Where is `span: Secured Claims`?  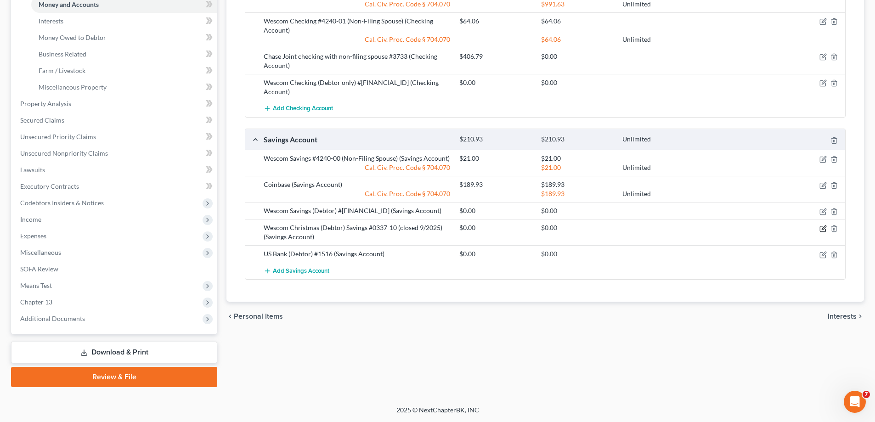 span: Secured Claims is located at coordinates (42, 120).